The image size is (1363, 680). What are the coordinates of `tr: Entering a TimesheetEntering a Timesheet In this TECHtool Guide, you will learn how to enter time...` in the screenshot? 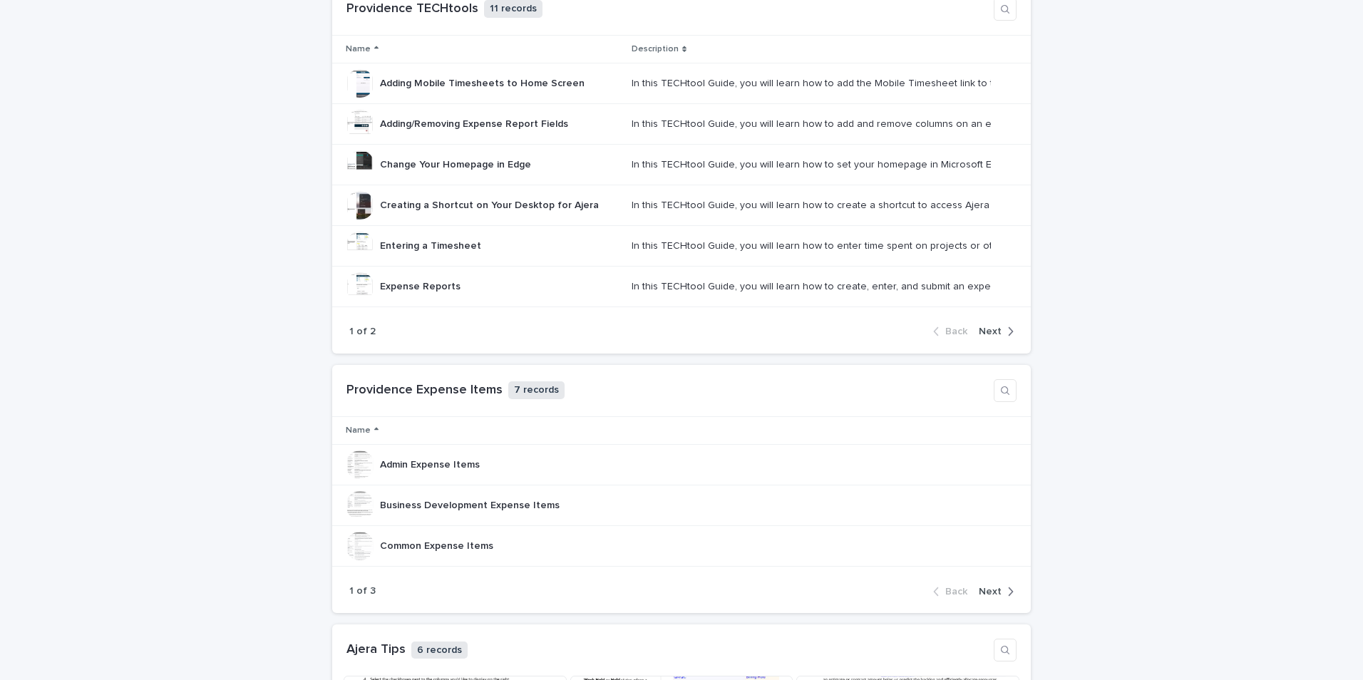 It's located at (682, 245).